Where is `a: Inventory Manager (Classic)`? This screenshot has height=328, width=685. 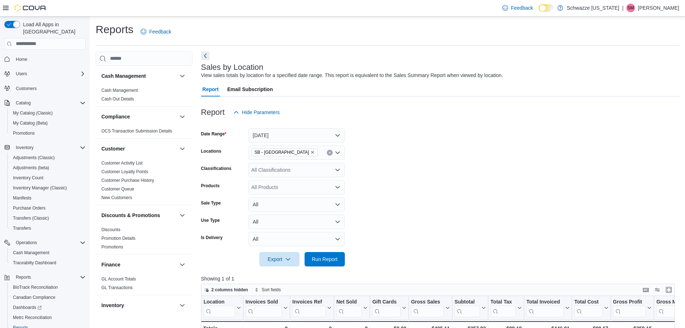 a: Inventory Manager (Classic) is located at coordinates (40, 188).